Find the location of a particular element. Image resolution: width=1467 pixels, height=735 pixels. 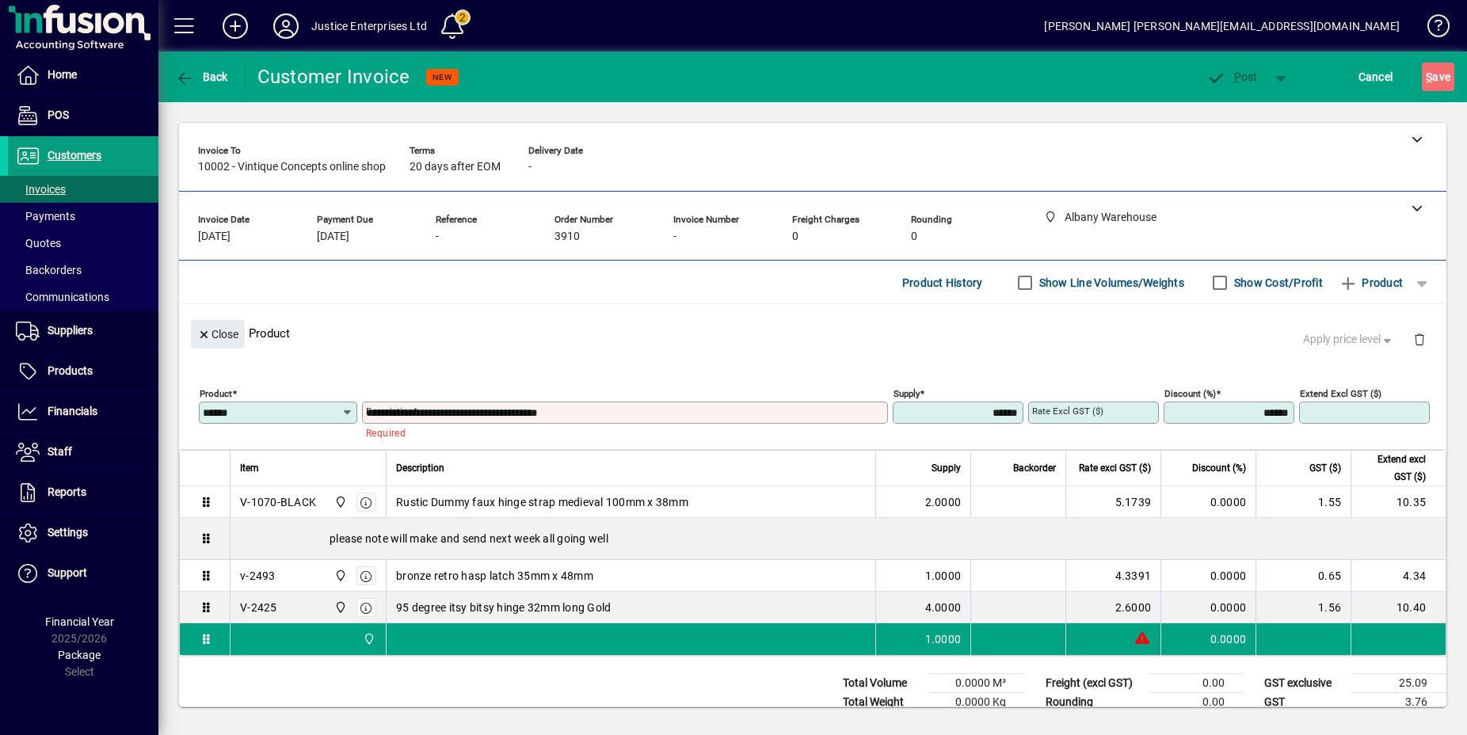

td: GST exclusive is located at coordinates (1304, 684).